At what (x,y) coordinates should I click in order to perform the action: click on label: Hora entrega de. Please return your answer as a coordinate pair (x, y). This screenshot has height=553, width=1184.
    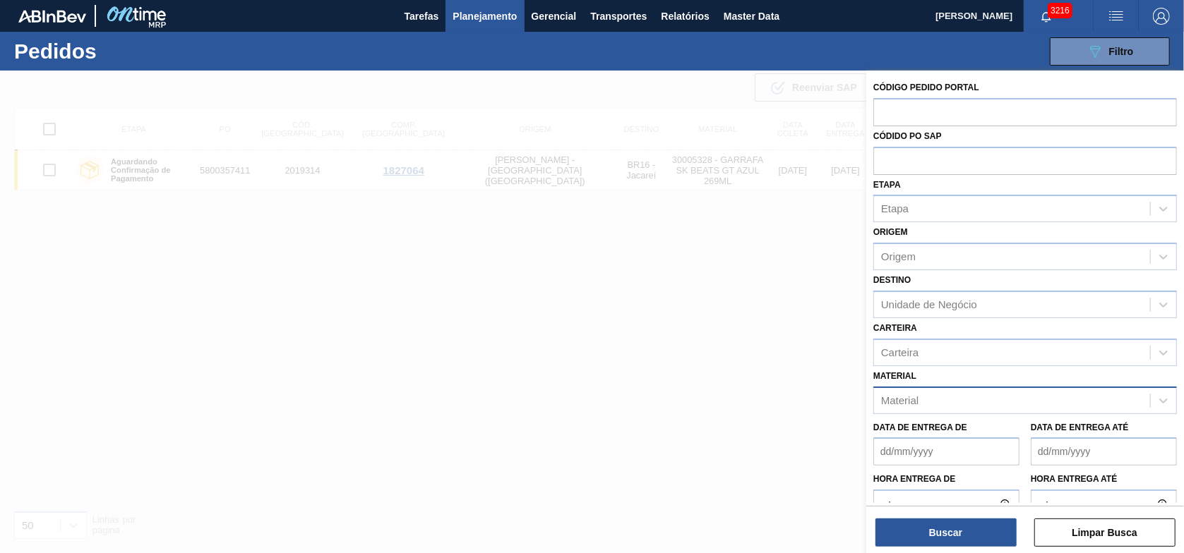
    Looking at the image, I should click on (946, 479).